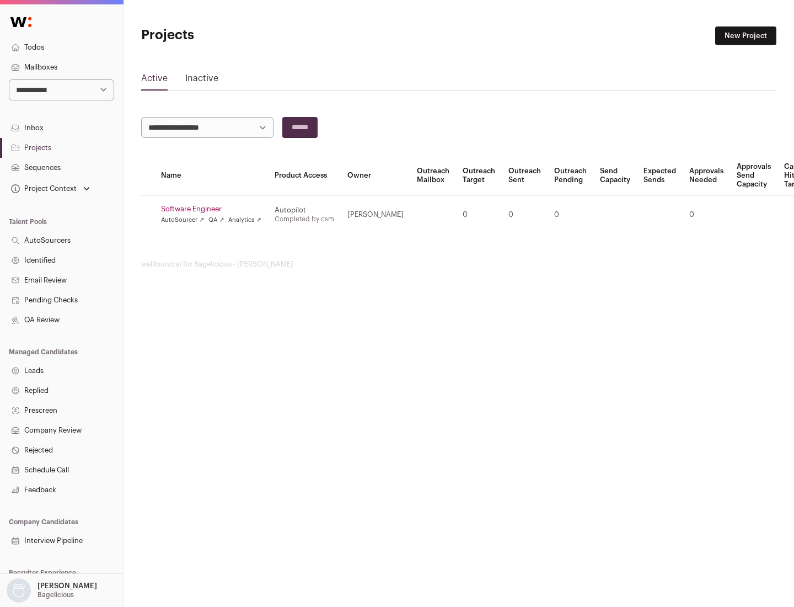 Image resolution: width=794 pixels, height=607 pixels. What do you see at coordinates (615, 175) in the screenshot?
I see `th: Send Capacity` at bounding box center [615, 175].